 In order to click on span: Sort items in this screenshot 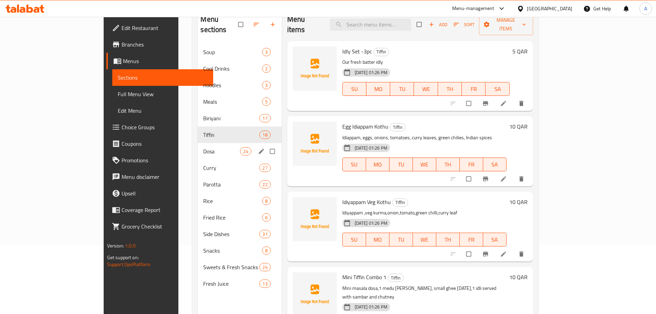, I will do `click(464, 24)`.